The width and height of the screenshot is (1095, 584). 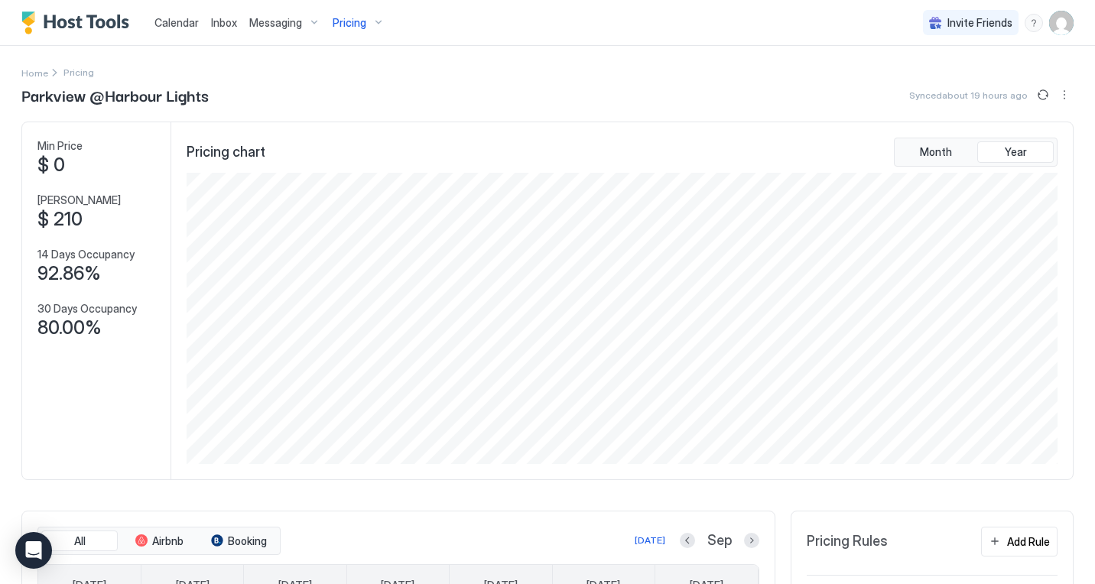 What do you see at coordinates (1061, 23) in the screenshot?
I see `div: User profile` at bounding box center [1061, 23].